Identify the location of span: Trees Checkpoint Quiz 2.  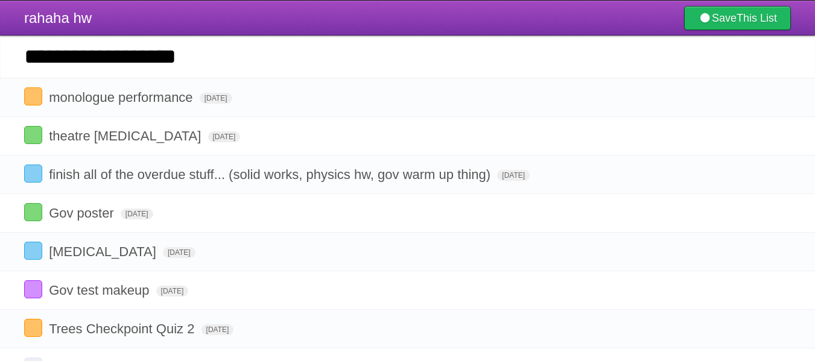
(123, 329).